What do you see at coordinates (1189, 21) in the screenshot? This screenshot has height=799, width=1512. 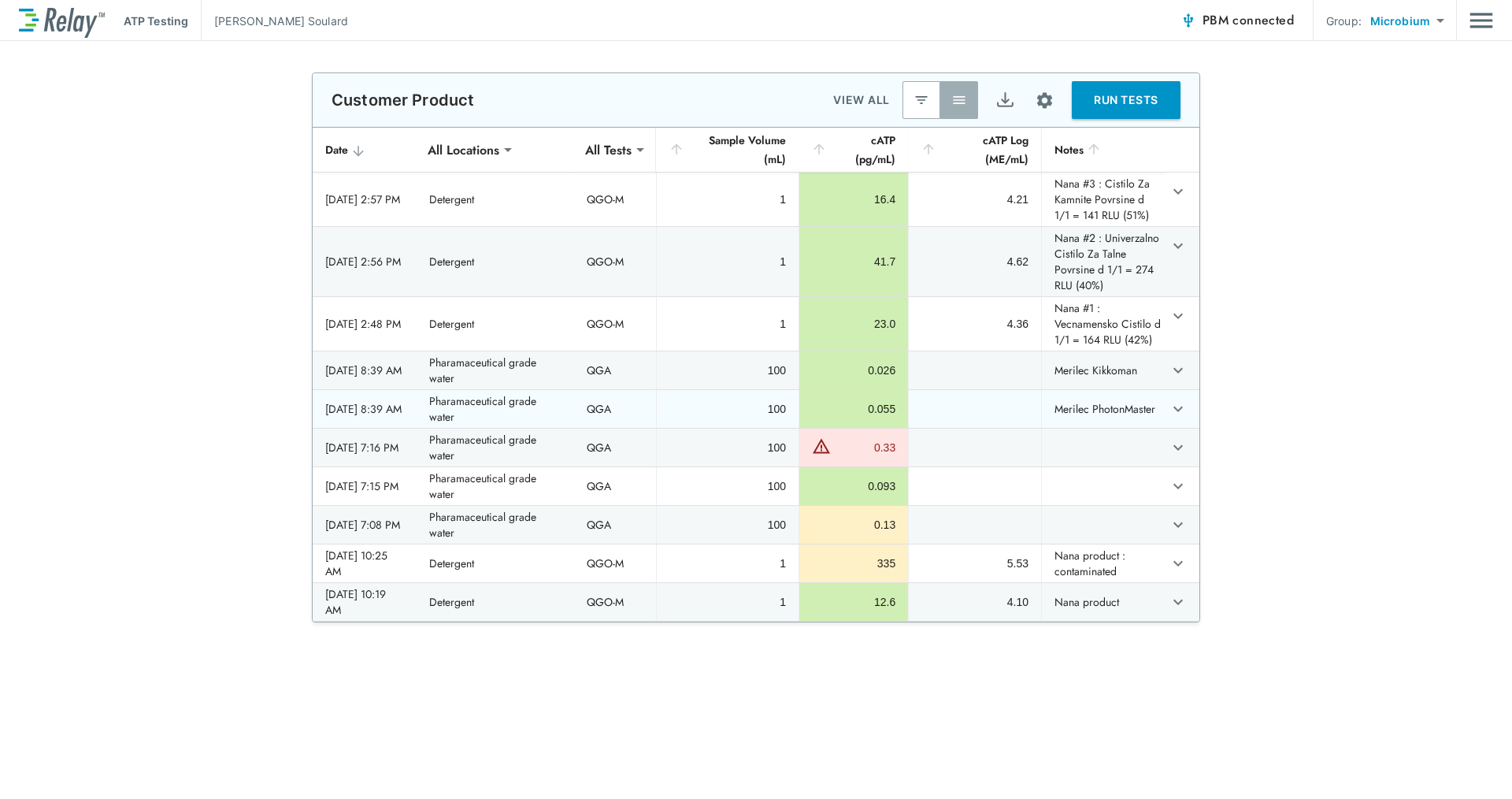 I see `img: Connected Icon` at bounding box center [1189, 21].